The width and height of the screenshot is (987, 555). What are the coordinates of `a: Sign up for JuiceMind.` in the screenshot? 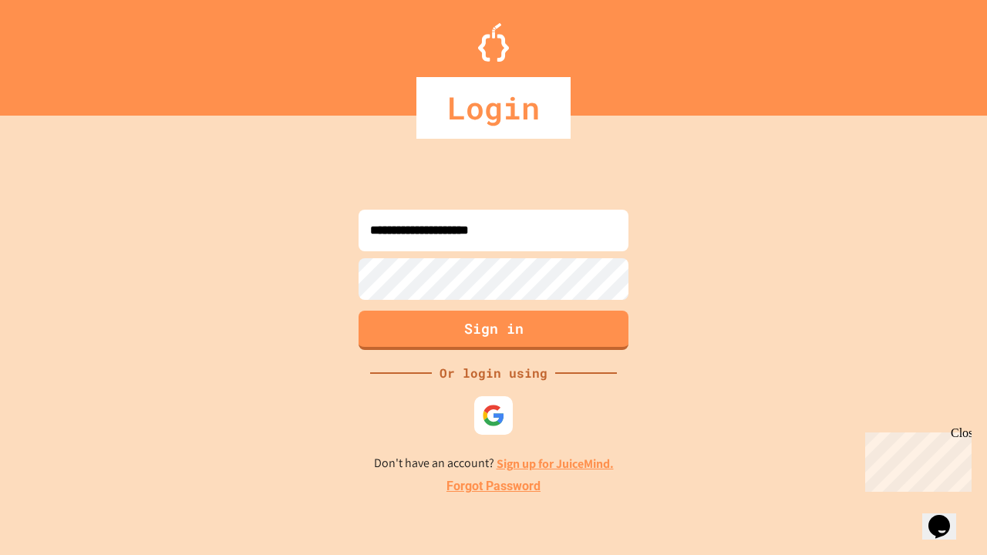 It's located at (555, 463).